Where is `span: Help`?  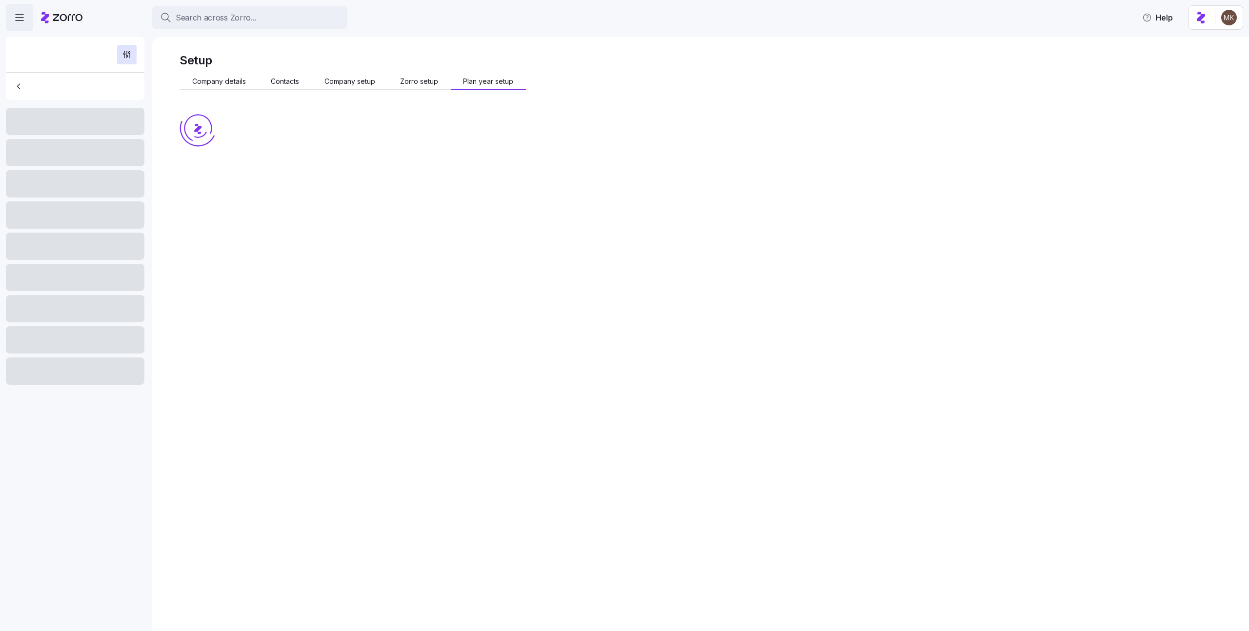 span: Help is located at coordinates (1157, 18).